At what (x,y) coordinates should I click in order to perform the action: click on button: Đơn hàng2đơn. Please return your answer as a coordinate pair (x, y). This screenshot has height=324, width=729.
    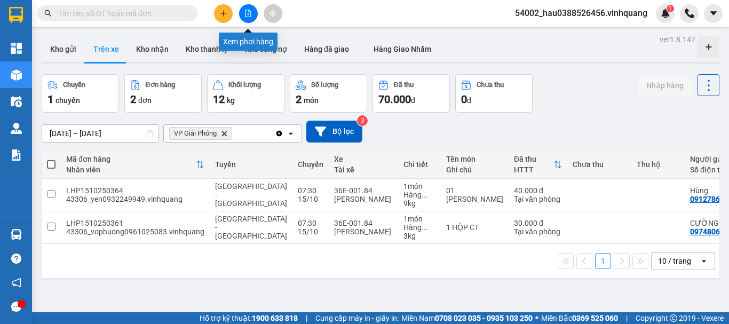
    Looking at the image, I should click on (163, 93).